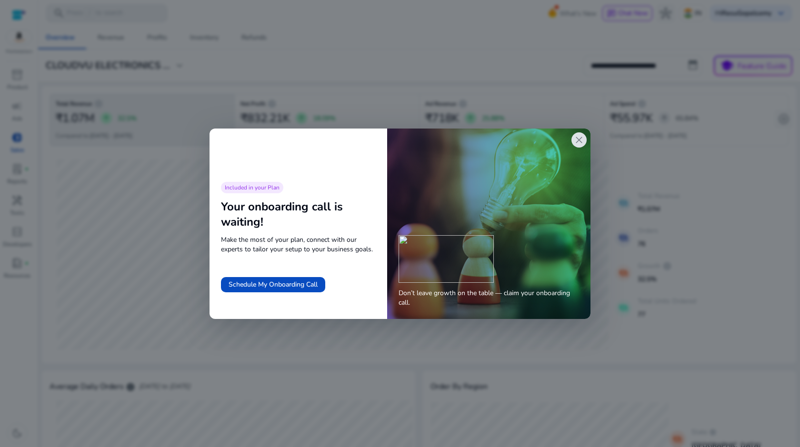 The width and height of the screenshot is (800, 447). Describe the element at coordinates (298, 214) in the screenshot. I see `div: Your onboarding call is waiting!` at that location.